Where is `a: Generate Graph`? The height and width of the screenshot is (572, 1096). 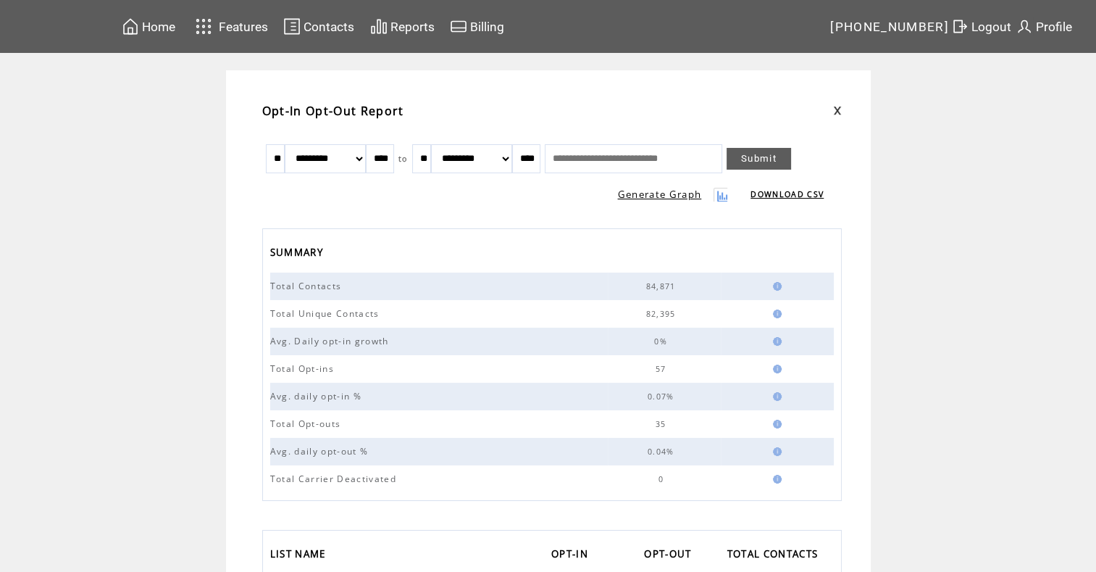
a: Generate Graph is located at coordinates (660, 194).